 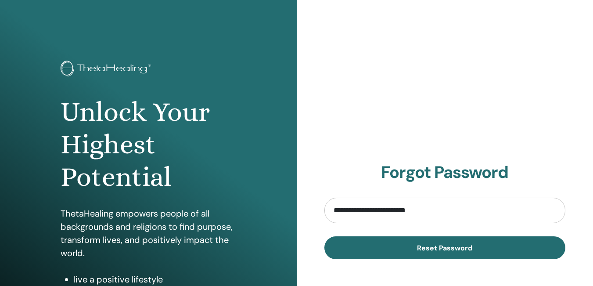 What do you see at coordinates (445, 173) in the screenshot?
I see `h2: Forgot Password` at bounding box center [445, 173].